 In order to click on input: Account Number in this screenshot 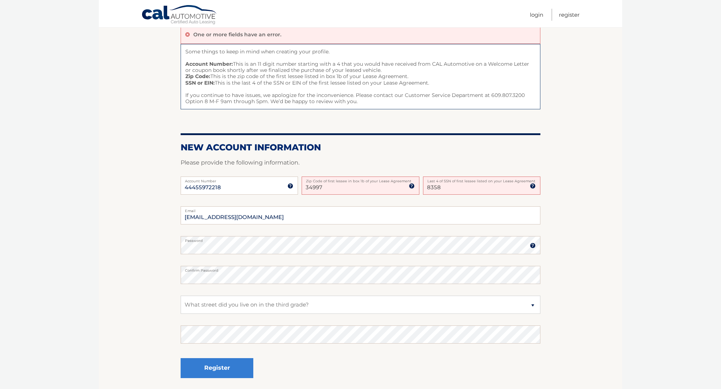, I will do `click(239, 186)`.